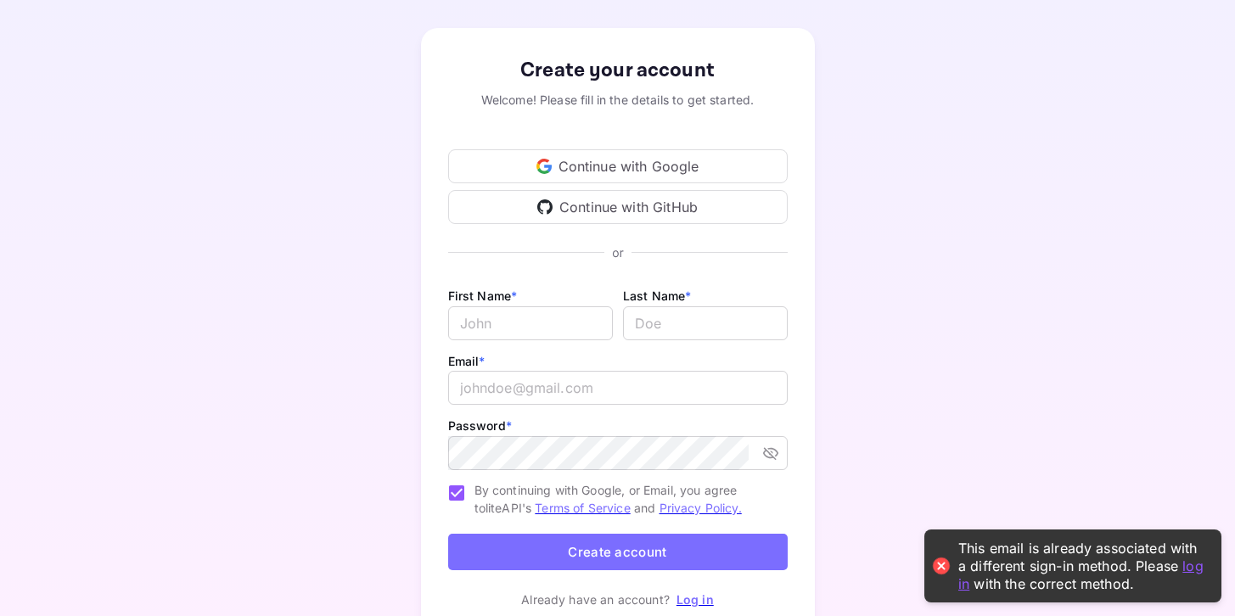 The height and width of the screenshot is (616, 1235). I want to click on span: By continuing with Google, or Email, you agree to liteAPI's and, so click(624, 499).